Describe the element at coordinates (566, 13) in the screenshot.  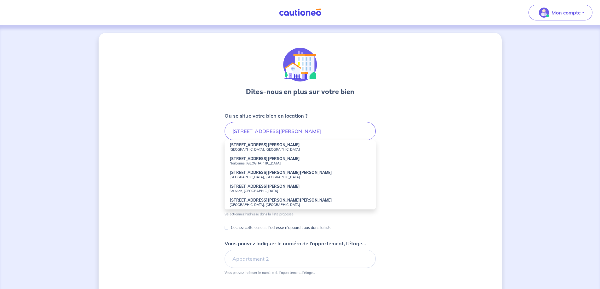
I see `p: Mon compte` at that location.